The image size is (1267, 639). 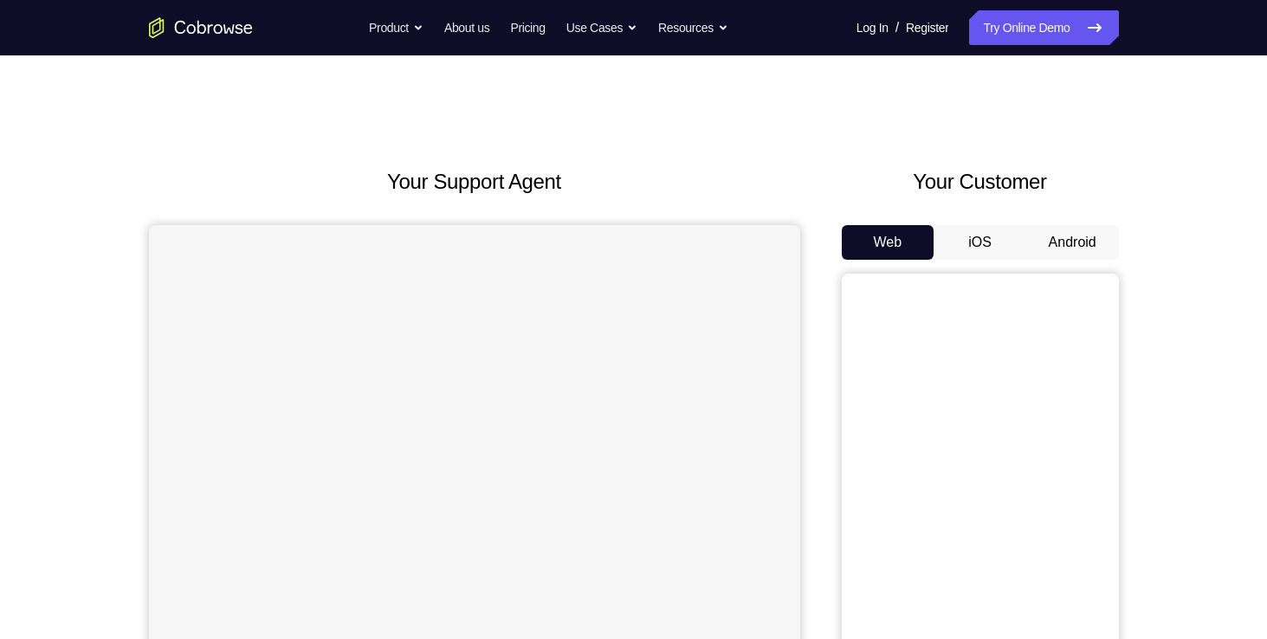 What do you see at coordinates (602, 28) in the screenshot?
I see `button: Use Cases` at bounding box center [602, 28].